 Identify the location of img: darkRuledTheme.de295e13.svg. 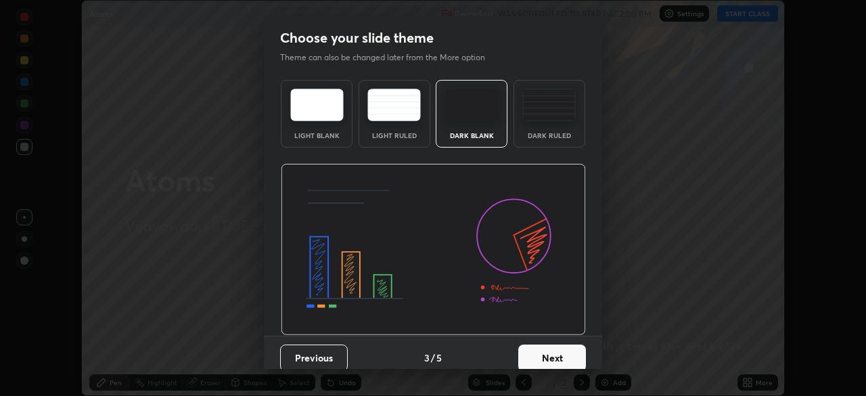
(548, 105).